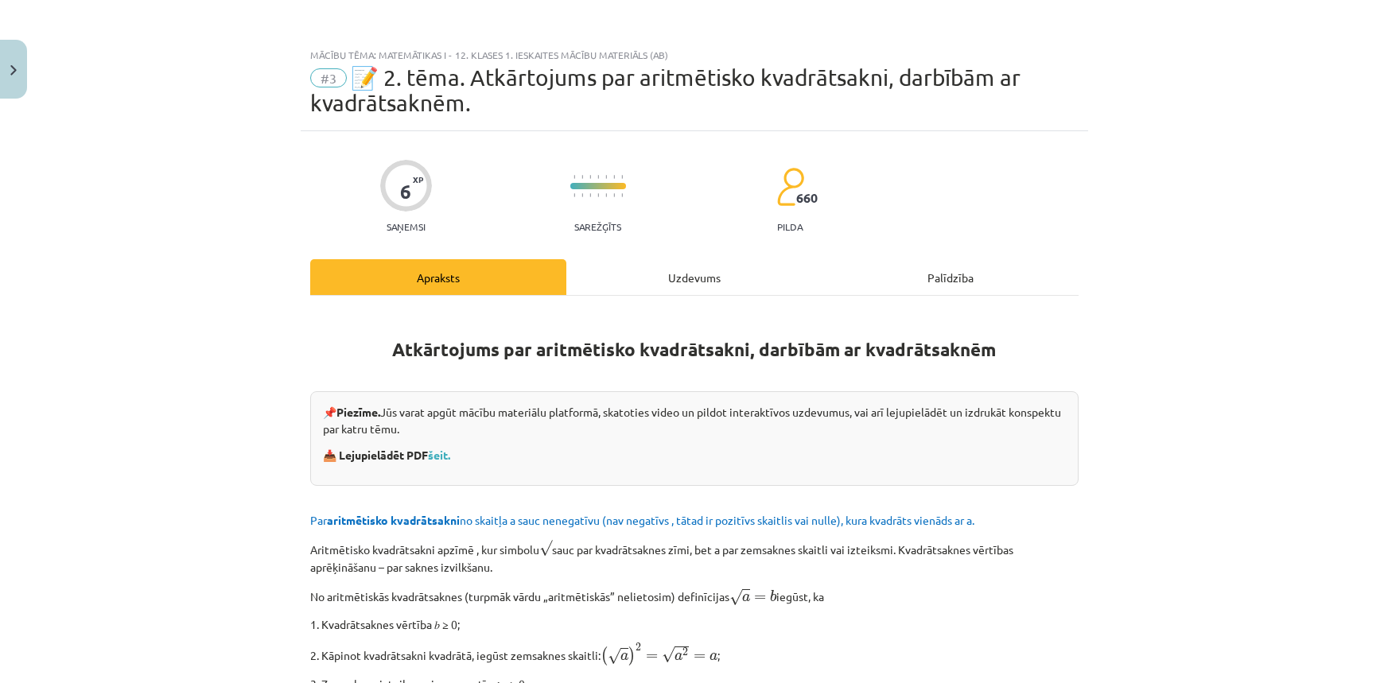  What do you see at coordinates (695, 557) in the screenshot?
I see `p: Aritmētisko kvadrātsakni apzīmē , kur simbolu sauc par kvadrātsaknes zīmi, bet a par zemsaknes sk...` at bounding box center [695, 557].